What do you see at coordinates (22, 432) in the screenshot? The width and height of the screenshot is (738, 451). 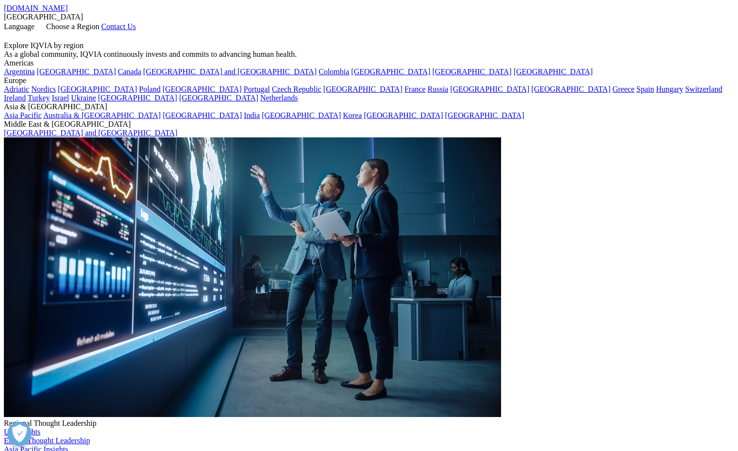 I see `span: US Insights` at bounding box center [22, 432].